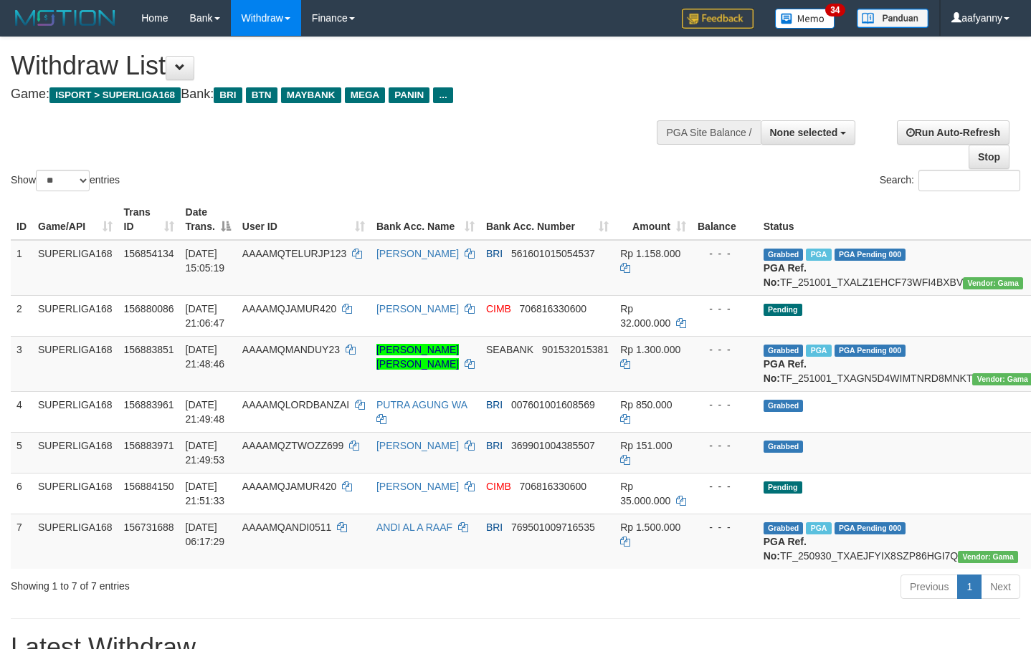 The height and width of the screenshot is (649, 1031). I want to click on a: Run Auto-Refresh, so click(953, 133).